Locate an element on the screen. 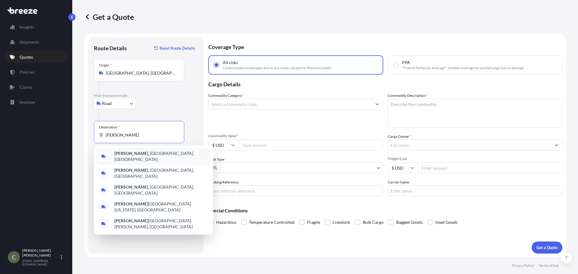 The width and height of the screenshot is (578, 274). span: Temperature Controlled is located at coordinates (272, 223).